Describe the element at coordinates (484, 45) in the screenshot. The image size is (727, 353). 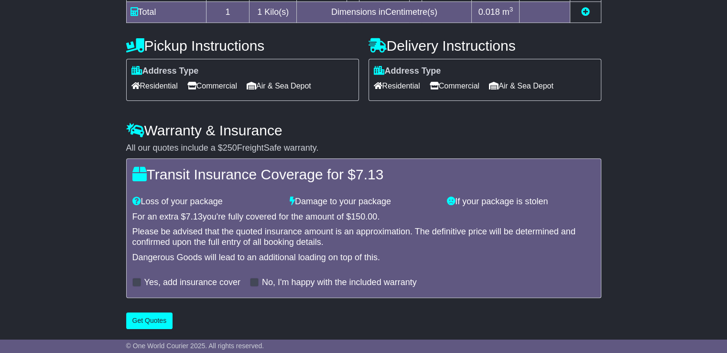
I see `h4: Delivery Instructions` at that location.